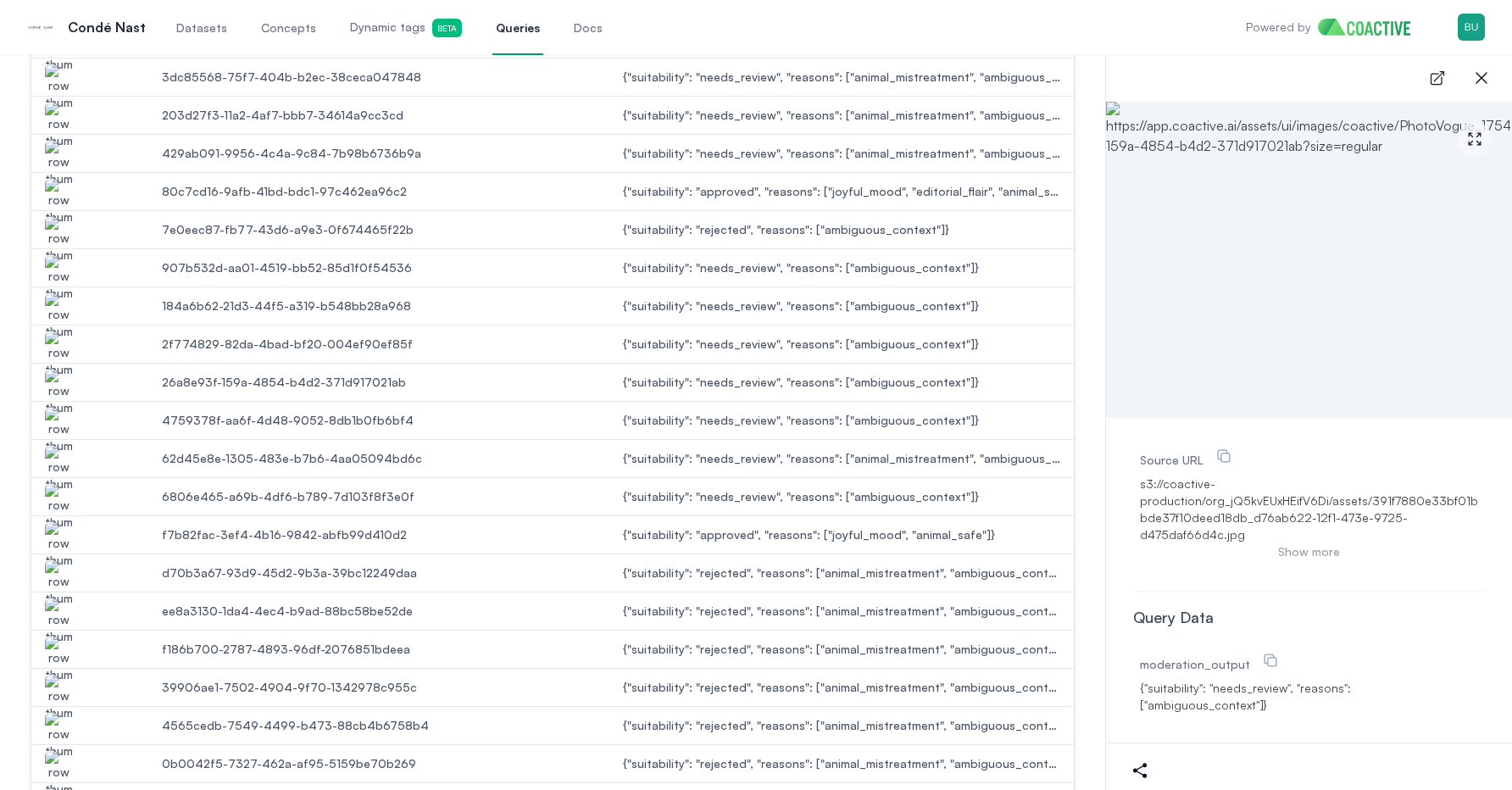  Describe the element at coordinates (107, 28) in the screenshot. I see `p: Condé Nast` at that location.